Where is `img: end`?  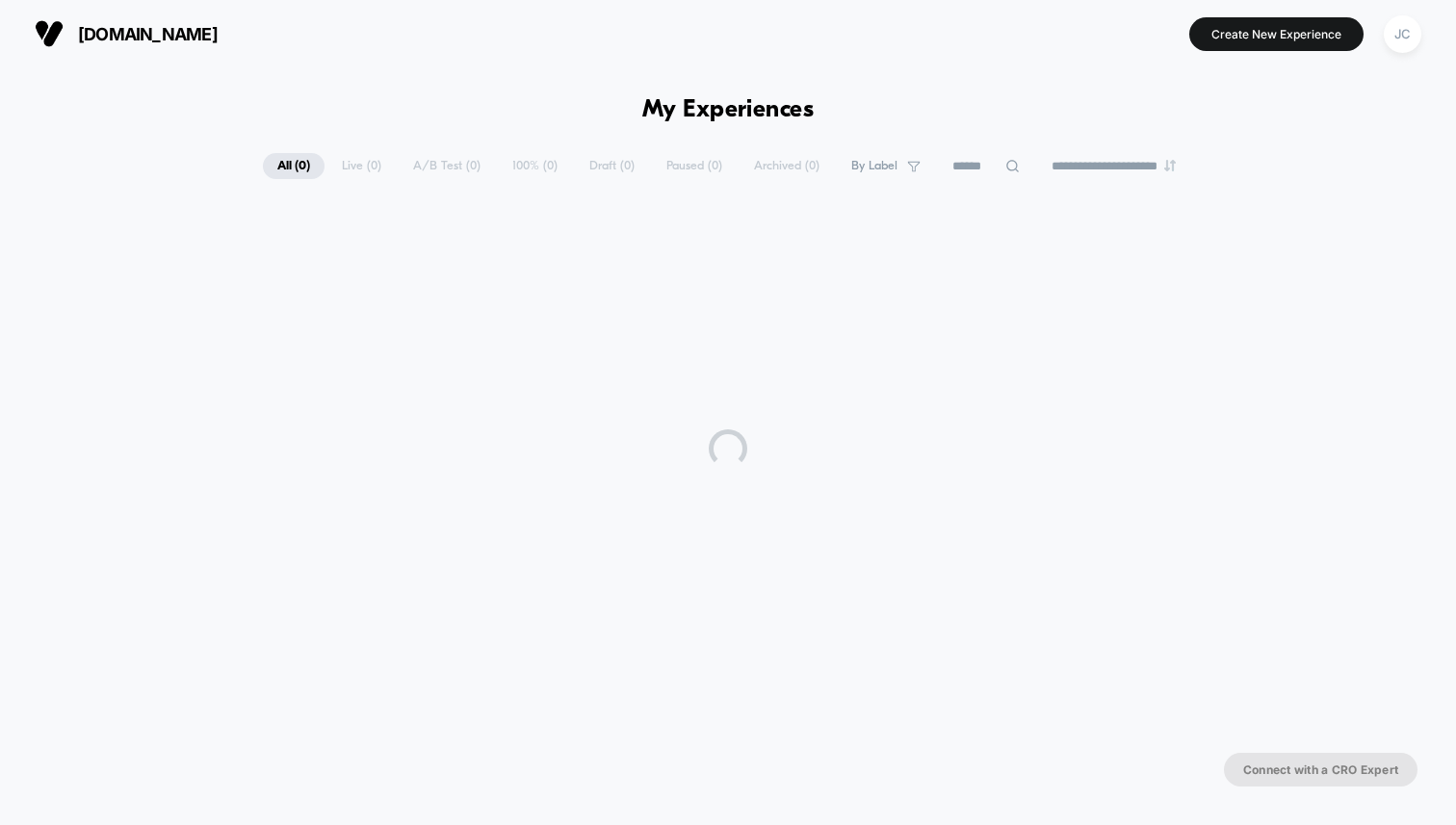 img: end is located at coordinates (1170, 165).